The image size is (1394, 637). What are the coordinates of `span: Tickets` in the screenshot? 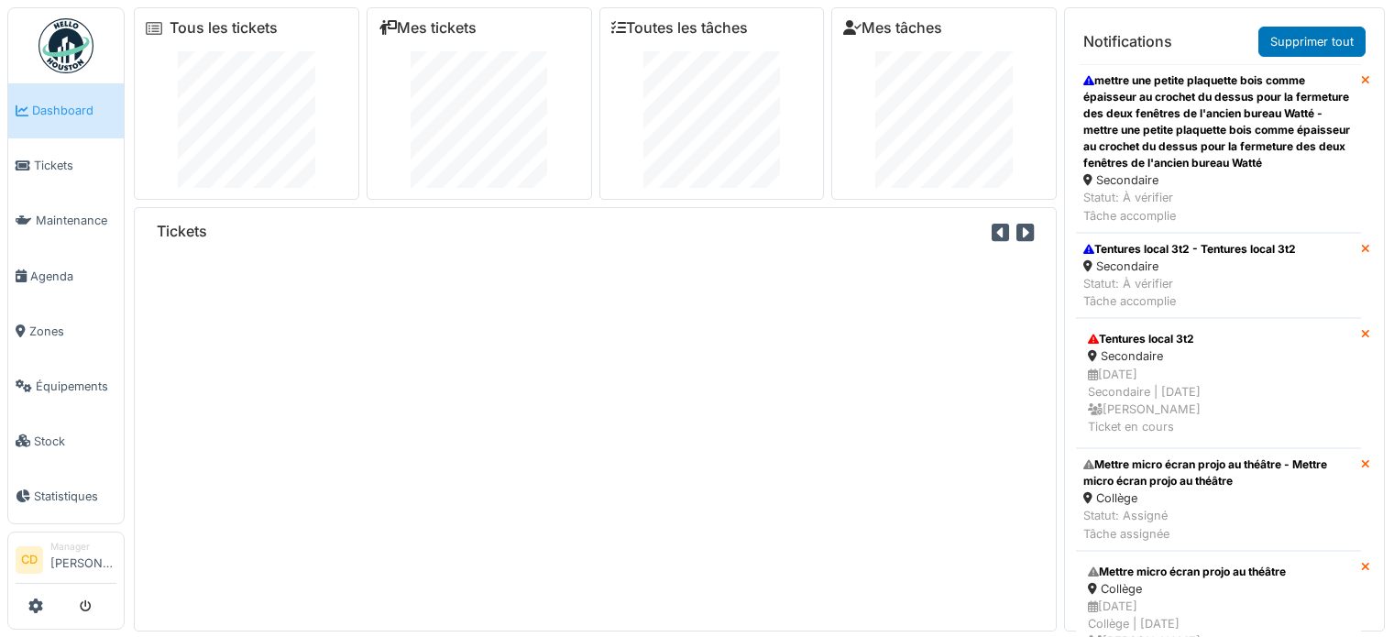 It's located at (75, 165).